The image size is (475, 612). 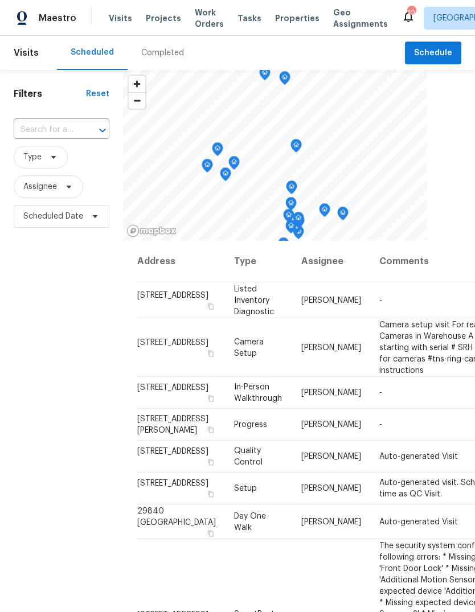 I want to click on canvas: Map, so click(x=275, y=155).